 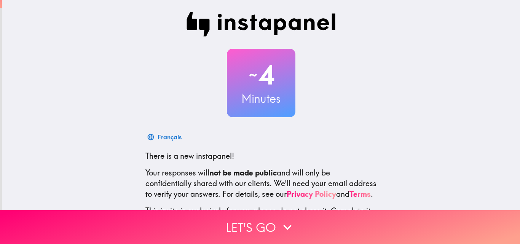 I want to click on button: Français, so click(x=165, y=137).